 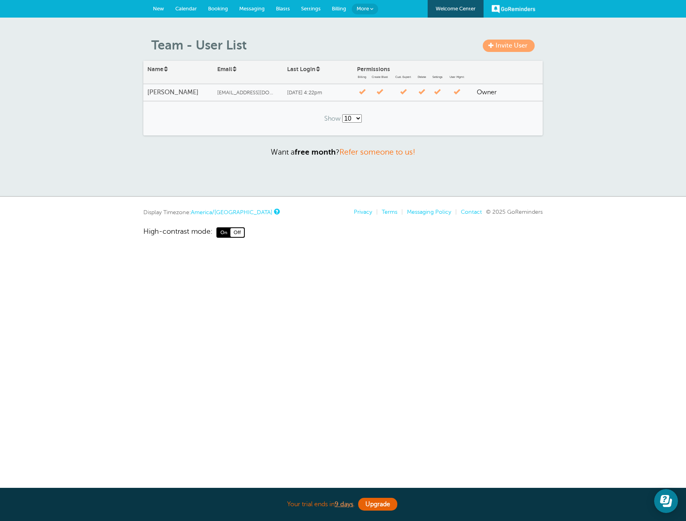 I want to click on a: Last Login, so click(x=304, y=69).